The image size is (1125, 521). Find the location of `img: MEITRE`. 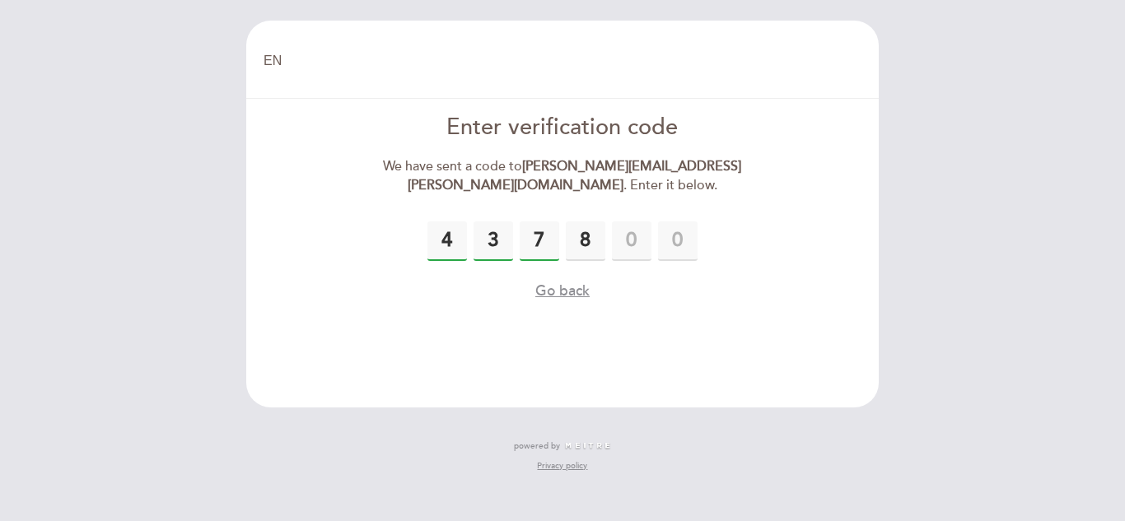

img: MEITRE is located at coordinates (587, 446).